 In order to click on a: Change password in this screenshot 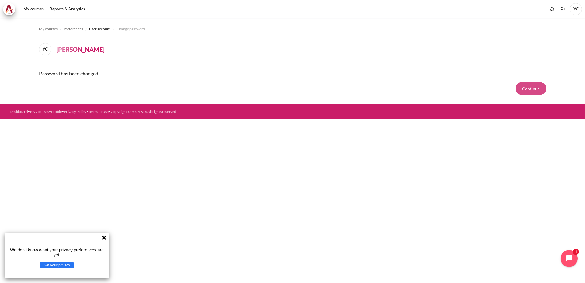, I will do `click(131, 29)`.